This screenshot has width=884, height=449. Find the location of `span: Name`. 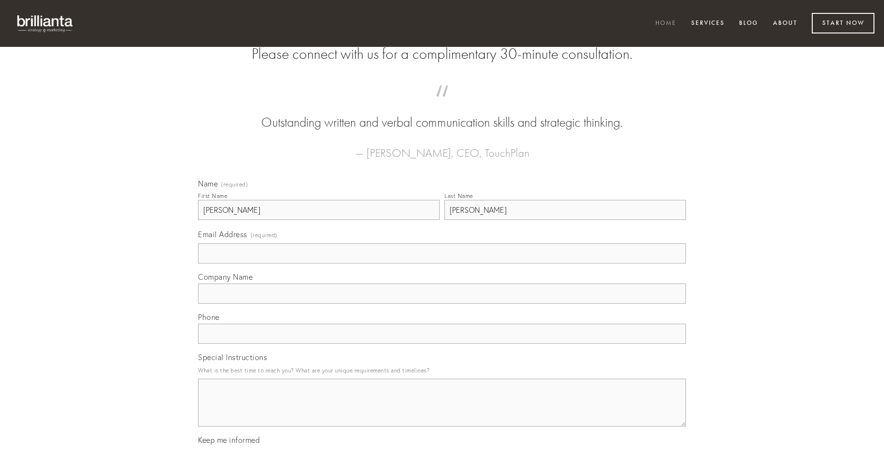

span: Name is located at coordinates (208, 184).